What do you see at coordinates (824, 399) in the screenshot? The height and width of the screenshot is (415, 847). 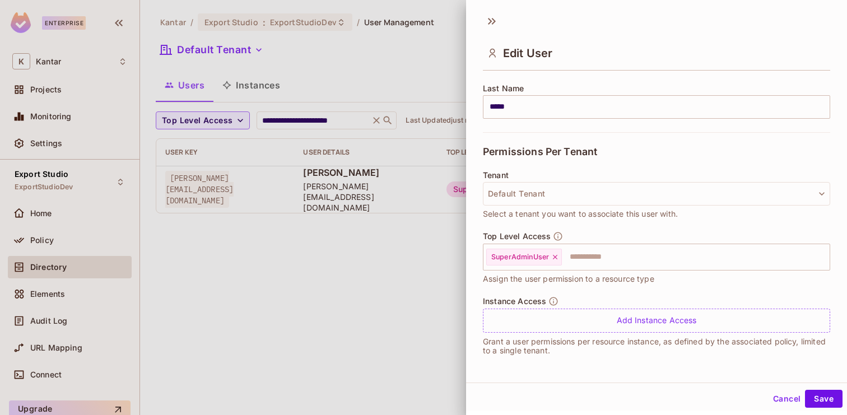 I see `button: Save` at bounding box center [824, 399].